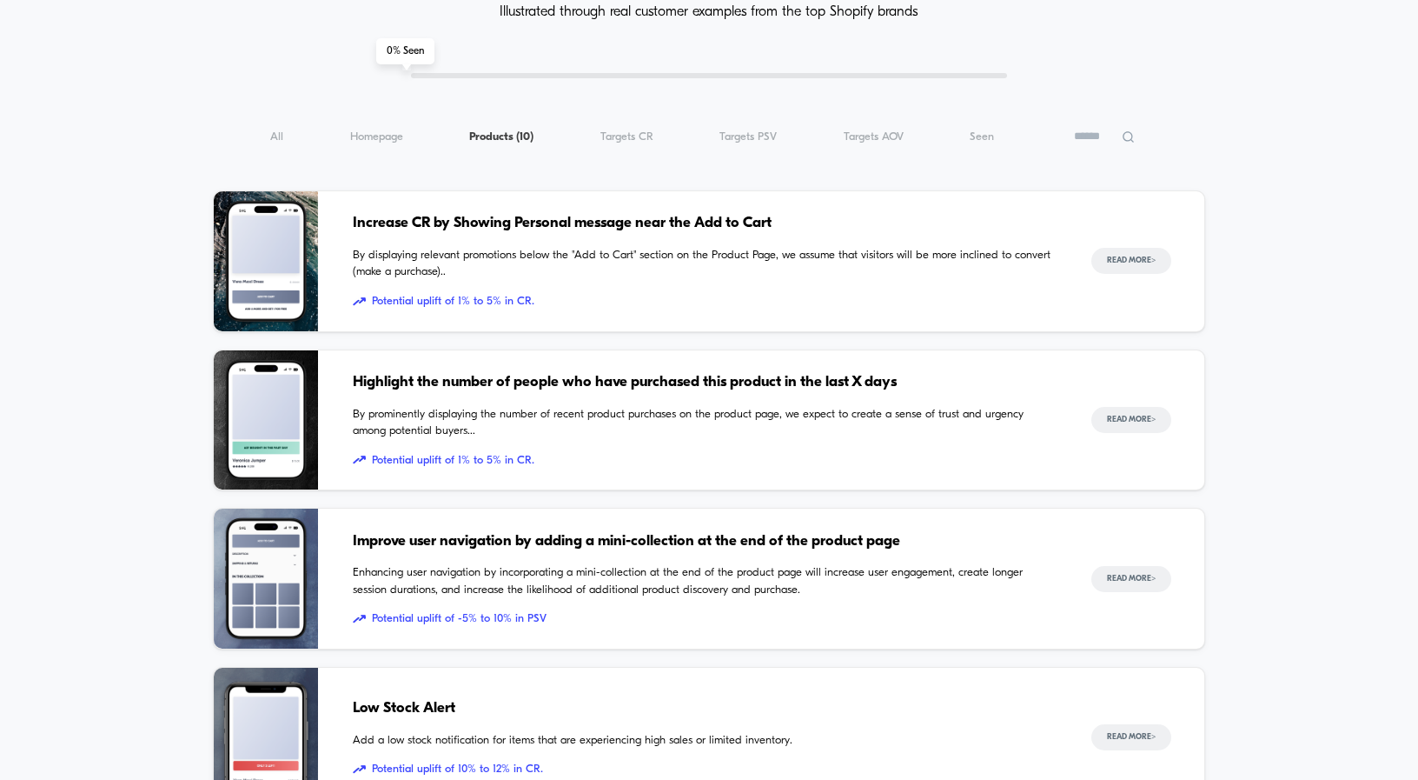 The height and width of the screenshot is (780, 1418). Describe the element at coordinates (705, 708) in the screenshot. I see `span: Low Stock Alert` at that location.